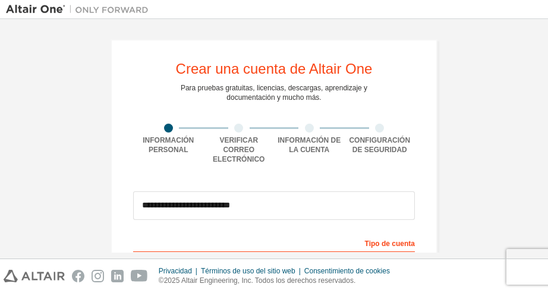 This screenshot has height=293, width=548. Describe the element at coordinates (274, 93) in the screenshot. I see `div: Para pruebas gratuitas, licencias, descargas, aprendizaje y documentación y mucho más.` at that location.